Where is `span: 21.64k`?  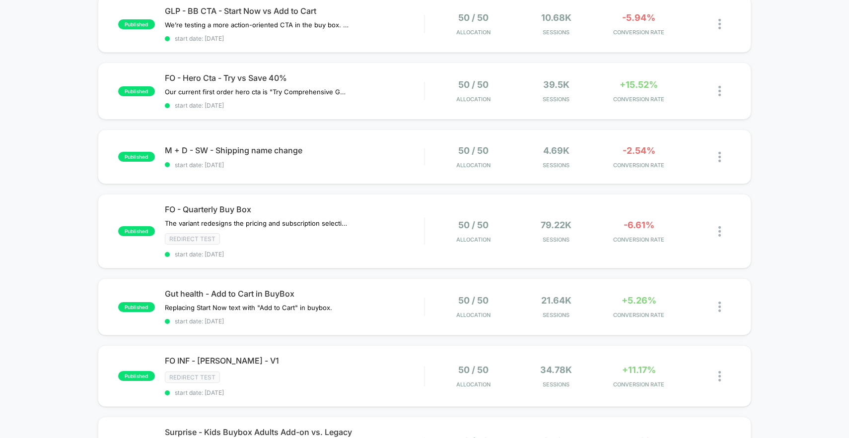
span: 21.64k is located at coordinates (556, 300).